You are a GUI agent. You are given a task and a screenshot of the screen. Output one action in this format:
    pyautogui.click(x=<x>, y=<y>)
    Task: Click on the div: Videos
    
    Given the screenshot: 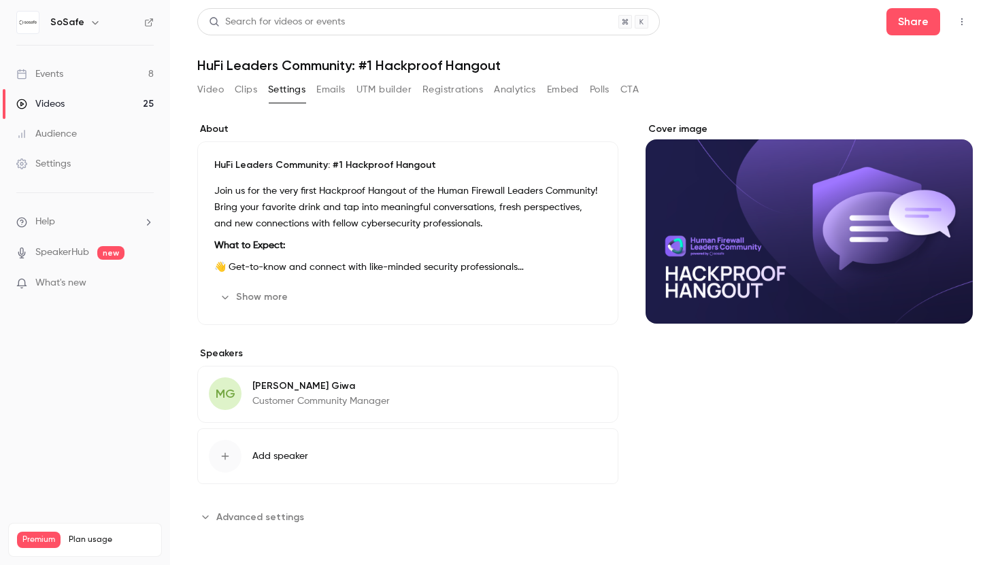 What is the action you would take?
    pyautogui.click(x=40, y=104)
    